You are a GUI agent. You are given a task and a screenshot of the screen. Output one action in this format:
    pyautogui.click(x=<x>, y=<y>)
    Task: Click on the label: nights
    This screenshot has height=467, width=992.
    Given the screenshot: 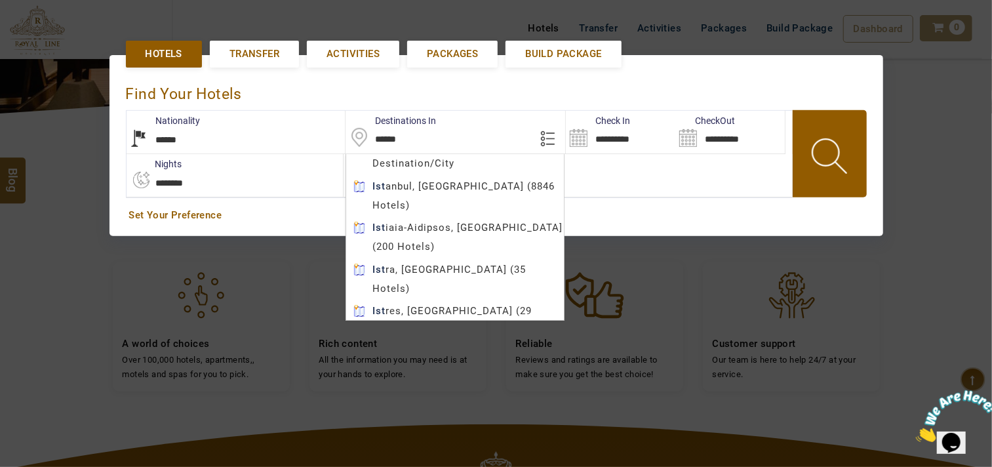 What is the action you would take?
    pyautogui.click(x=154, y=164)
    